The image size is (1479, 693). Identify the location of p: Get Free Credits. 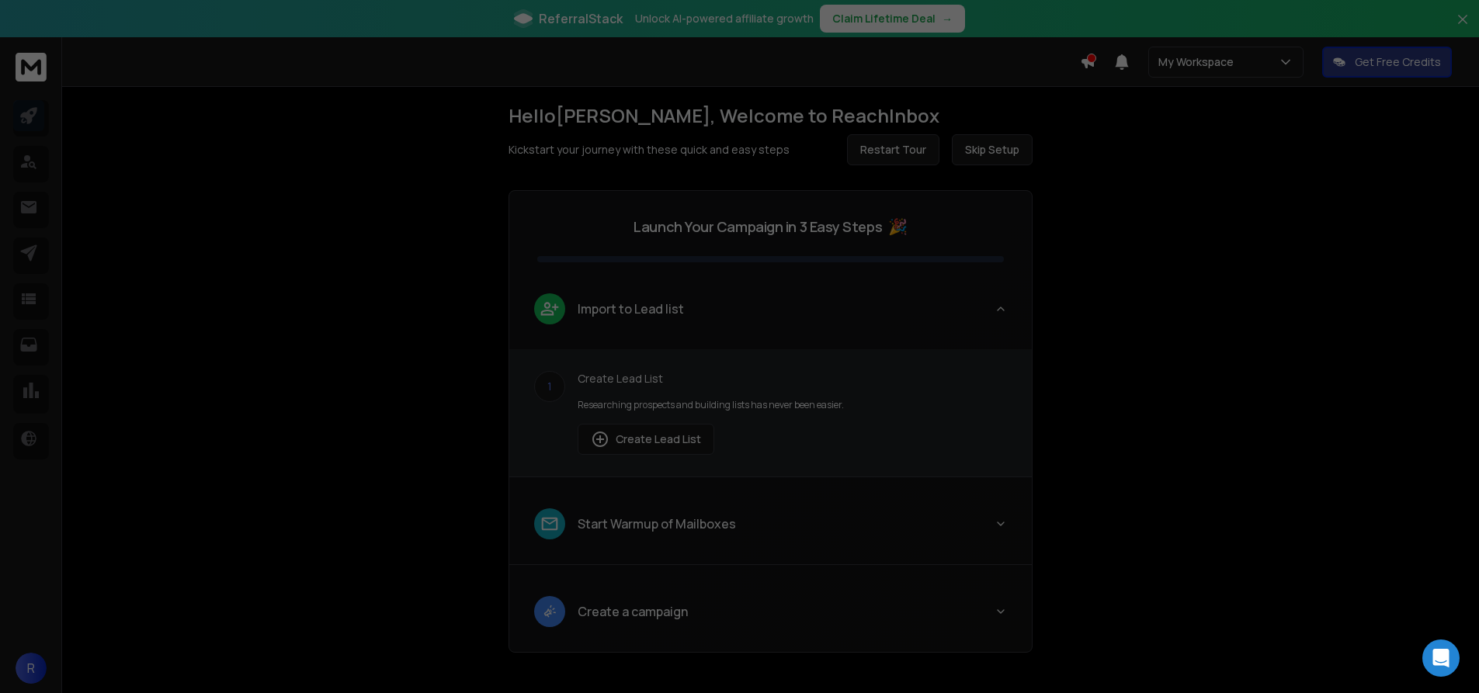
(1397, 62).